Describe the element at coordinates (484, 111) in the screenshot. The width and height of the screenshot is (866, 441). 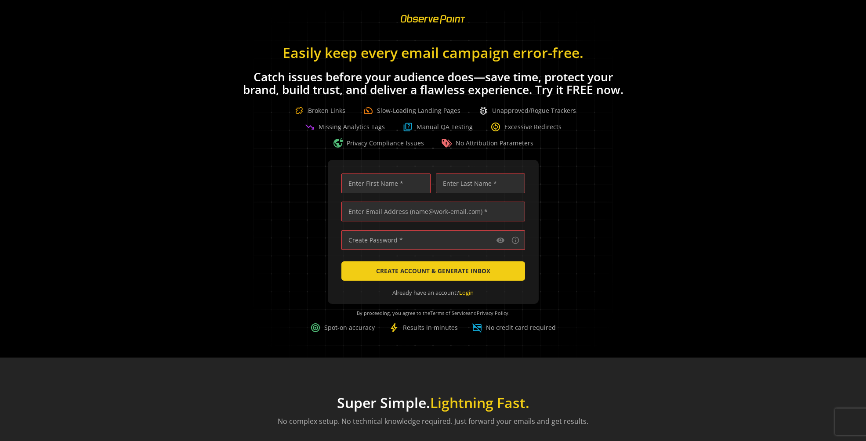
I see `span: bug_report` at that location.